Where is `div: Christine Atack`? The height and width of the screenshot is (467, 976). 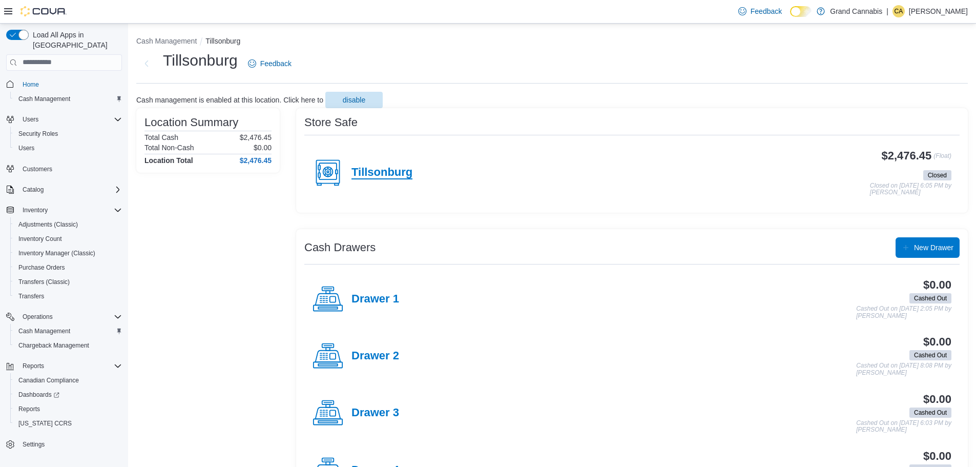 div: Christine Atack is located at coordinates (899, 11).